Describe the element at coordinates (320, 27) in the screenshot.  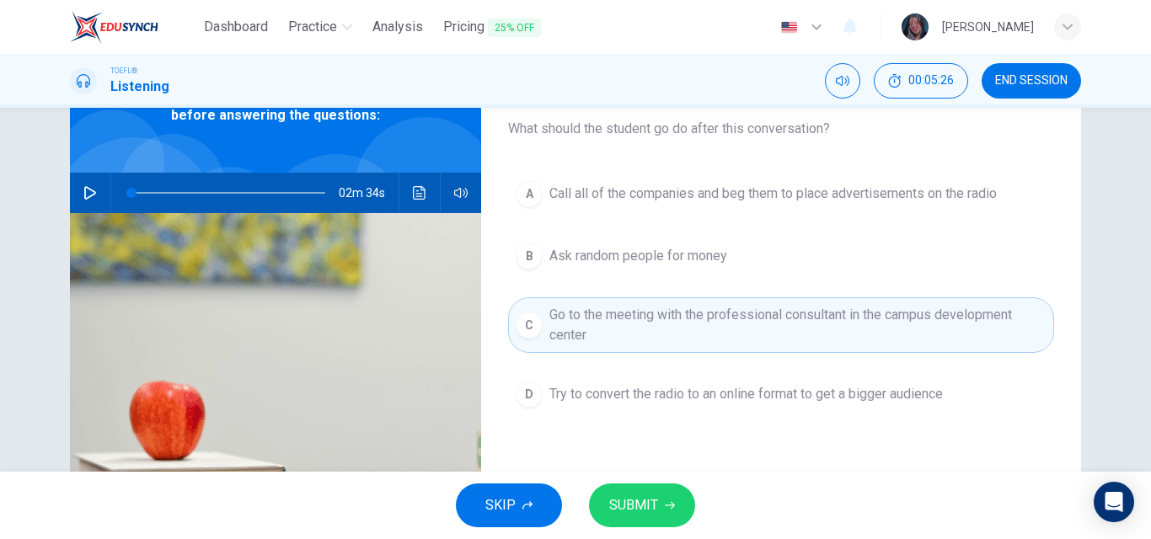
I see `button: Practice` at that location.